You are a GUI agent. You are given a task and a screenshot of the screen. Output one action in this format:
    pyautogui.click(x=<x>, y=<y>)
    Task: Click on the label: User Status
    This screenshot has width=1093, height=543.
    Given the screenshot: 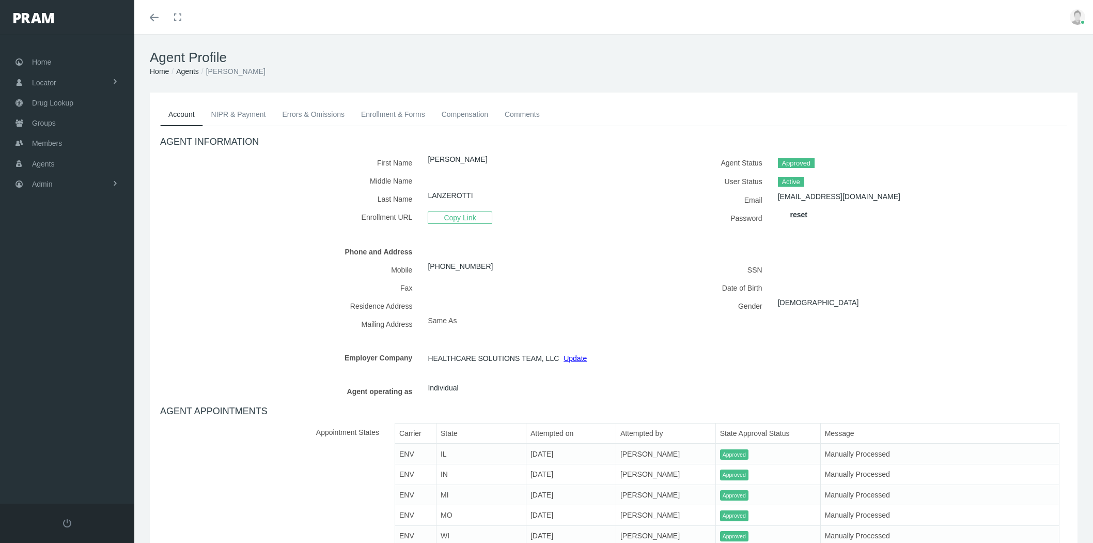 What is the action you would take?
    pyautogui.click(x=696, y=181)
    